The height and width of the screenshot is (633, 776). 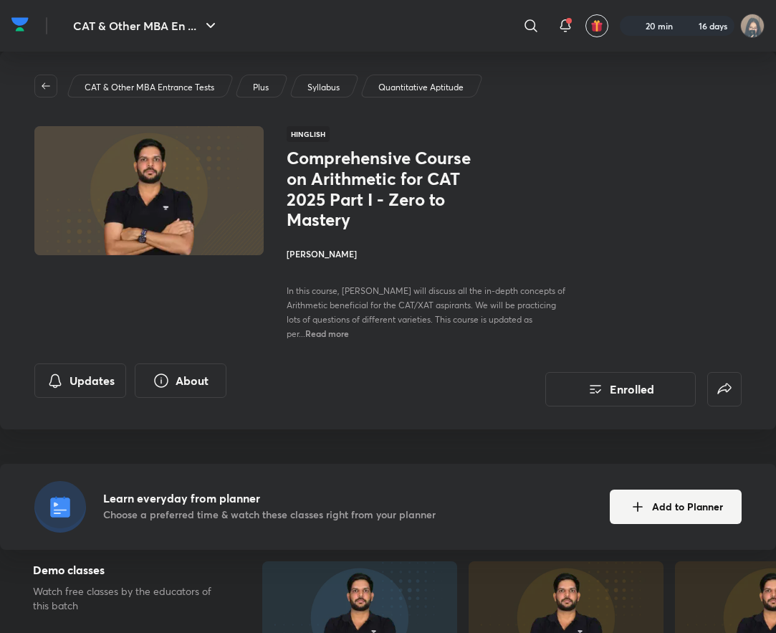 What do you see at coordinates (390, 189) in the screenshot?
I see `h1: Comprehensive Course on Arithmetic for CAT 2025 Part I - Zero to Mastery` at bounding box center [390, 189].